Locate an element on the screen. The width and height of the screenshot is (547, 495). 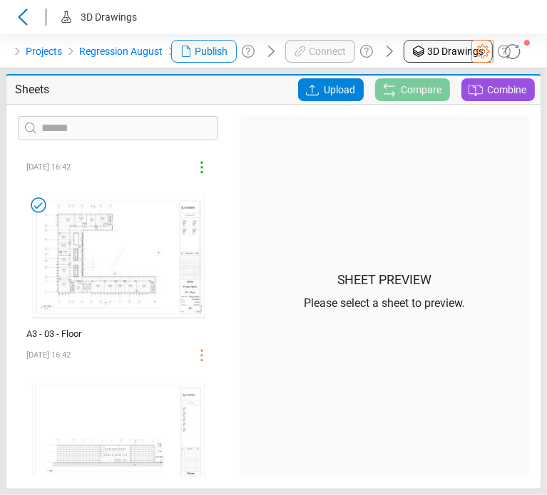
span: Combine is located at coordinates (506, 90).